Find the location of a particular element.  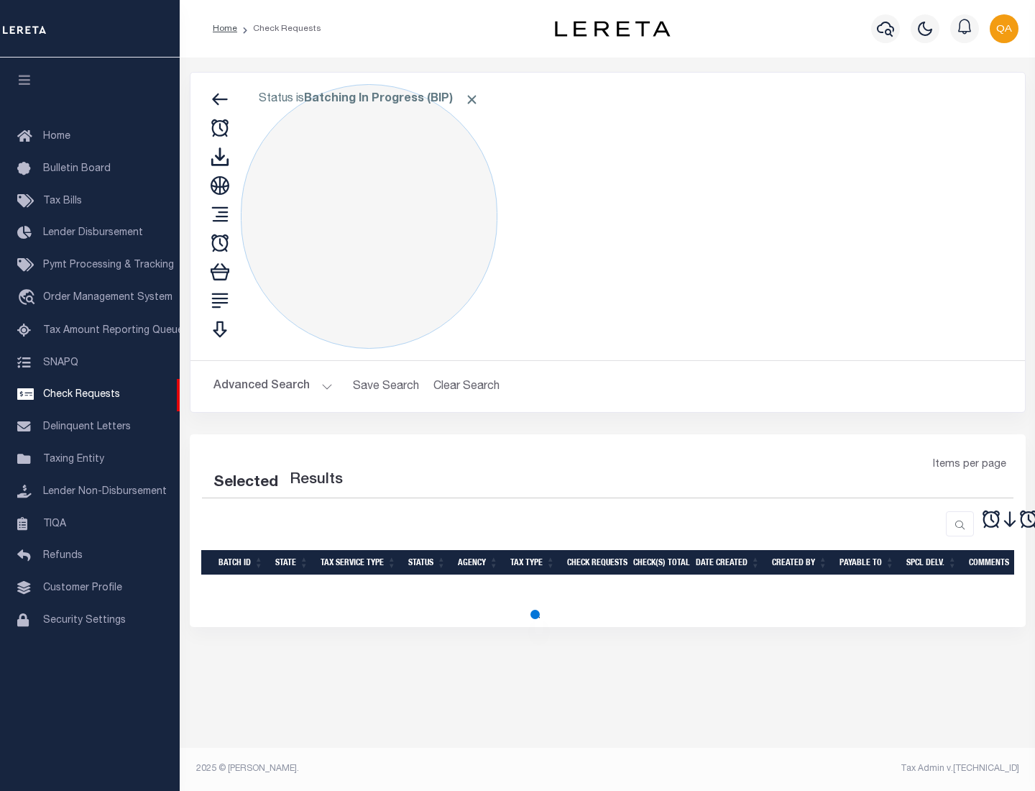

label: Results is located at coordinates (316, 480).